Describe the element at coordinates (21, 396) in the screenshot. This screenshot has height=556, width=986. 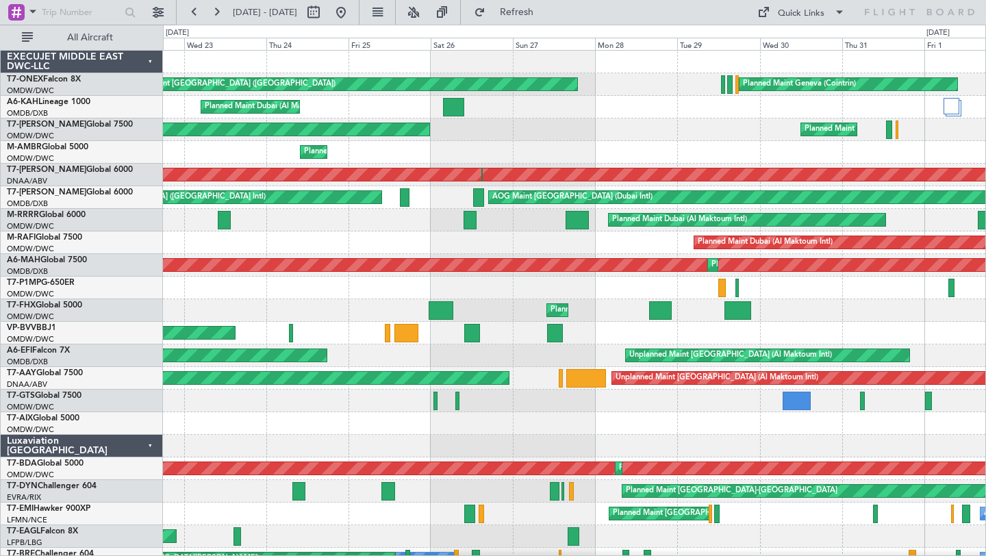
I see `span: T7-GTS` at that location.